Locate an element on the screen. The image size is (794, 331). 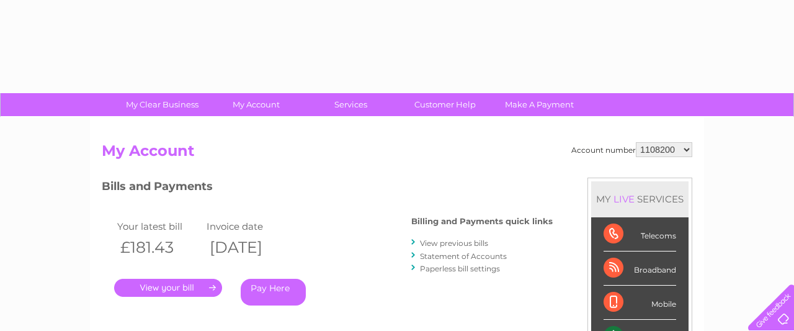
h2: My Account is located at coordinates (397, 154).